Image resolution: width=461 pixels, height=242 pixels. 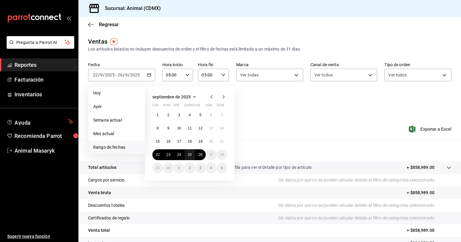 What do you see at coordinates (418, 65) in the screenshot?
I see `label: Tipo de orden` at bounding box center [418, 65].